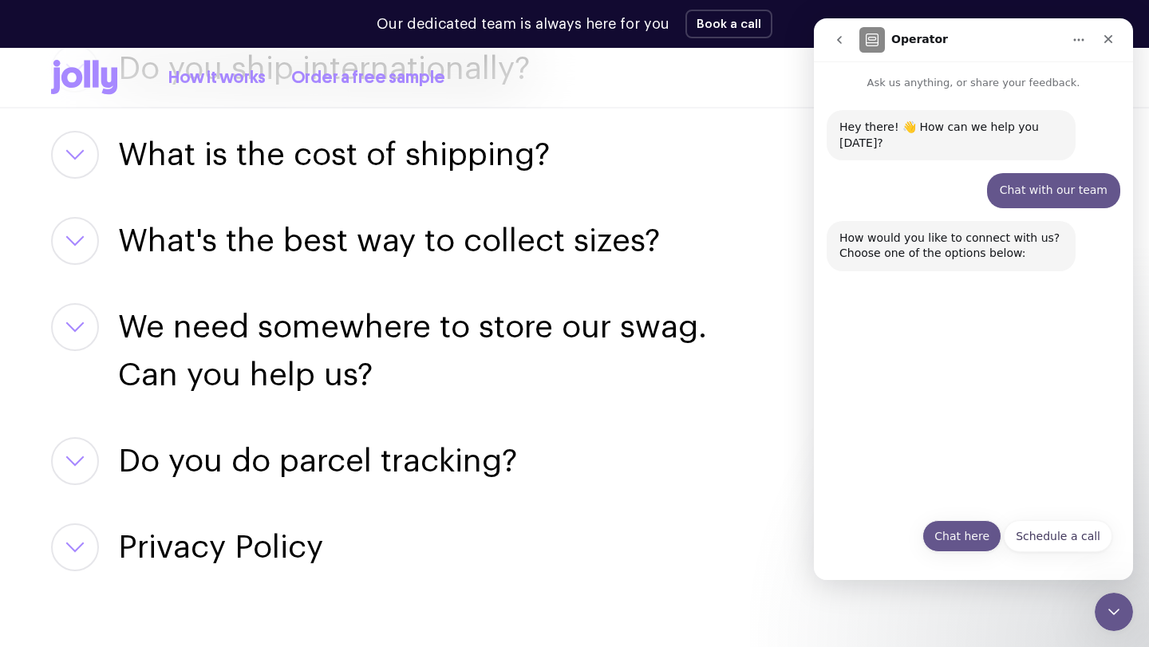 This screenshot has width=1149, height=647. Describe the element at coordinates (333, 155) in the screenshot. I see `button: What is the cost of shipping?` at that location.